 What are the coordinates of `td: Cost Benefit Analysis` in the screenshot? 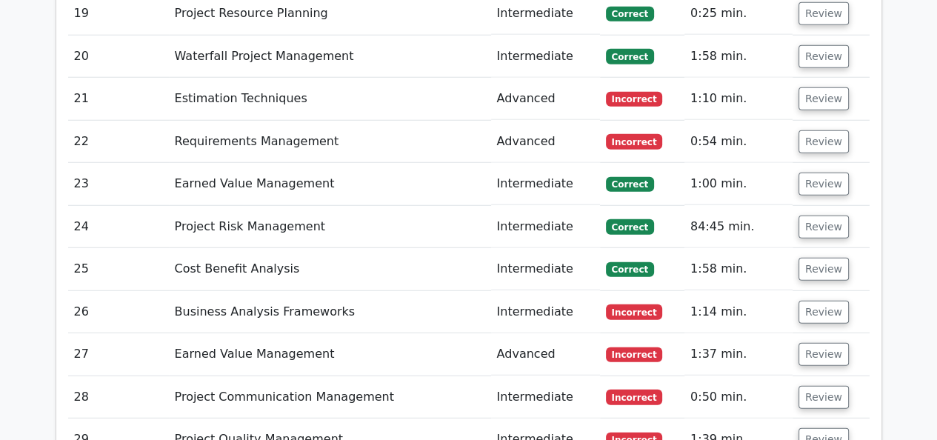 It's located at (330, 269).